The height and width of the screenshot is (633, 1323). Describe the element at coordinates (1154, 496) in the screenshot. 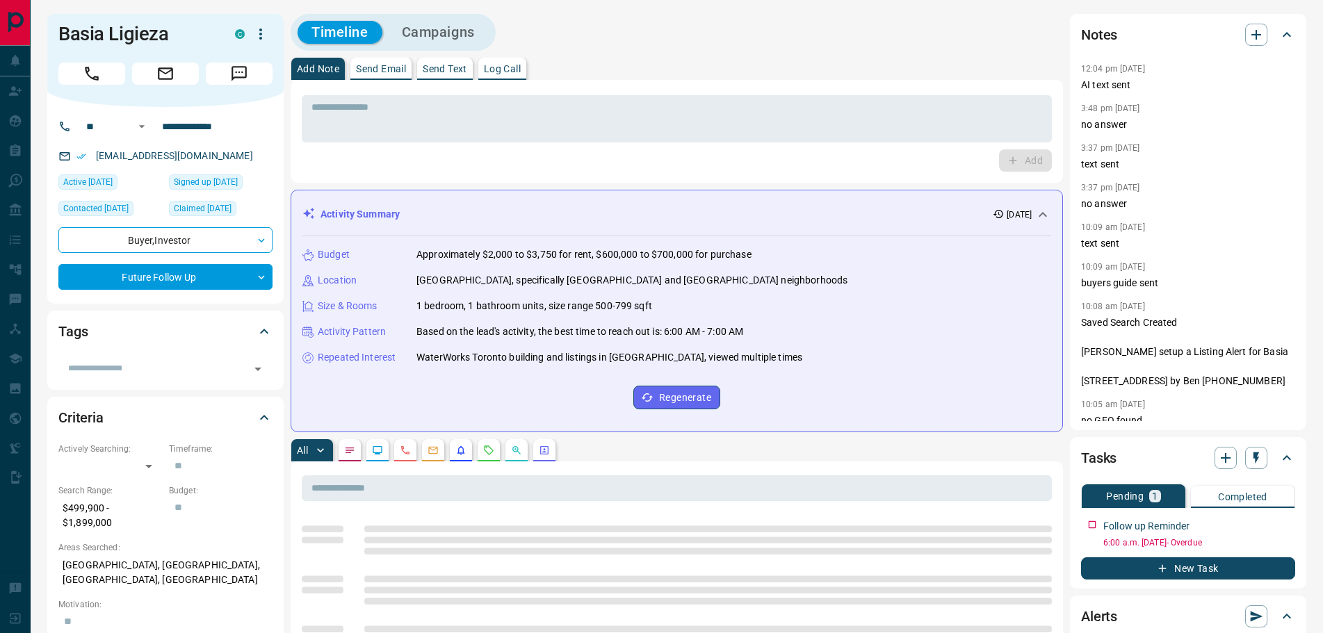

I see `p: 1` at that location.